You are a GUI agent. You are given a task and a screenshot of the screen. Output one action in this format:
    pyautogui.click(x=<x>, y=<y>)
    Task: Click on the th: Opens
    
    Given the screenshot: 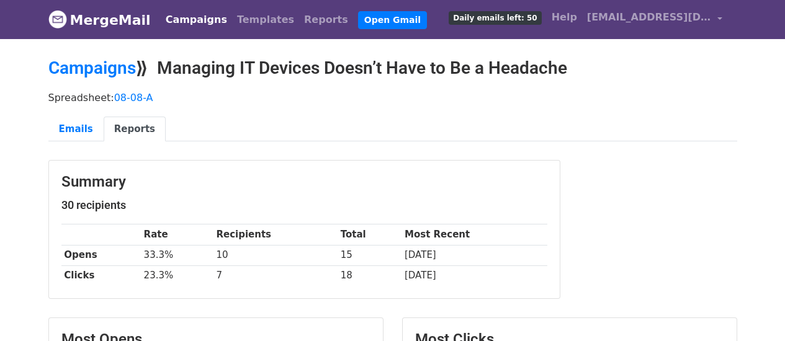 What is the action you would take?
    pyautogui.click(x=101, y=255)
    